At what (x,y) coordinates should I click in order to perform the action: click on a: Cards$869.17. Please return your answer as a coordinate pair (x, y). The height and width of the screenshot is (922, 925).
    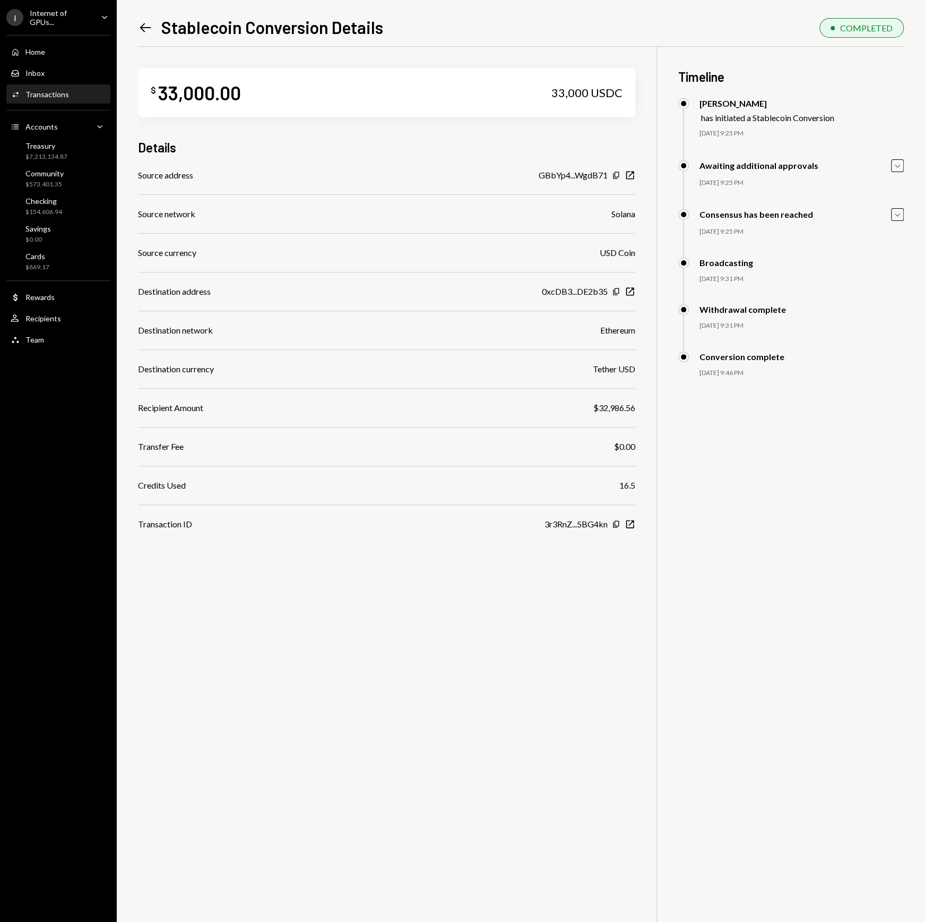
    Looking at the image, I should click on (58, 261).